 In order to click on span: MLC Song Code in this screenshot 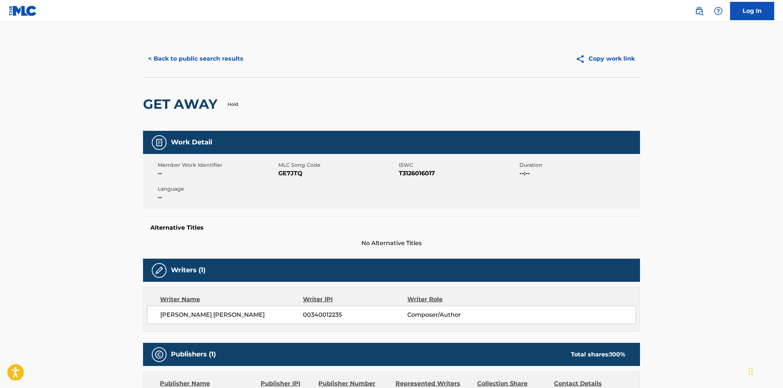, I will do `click(337, 165)`.